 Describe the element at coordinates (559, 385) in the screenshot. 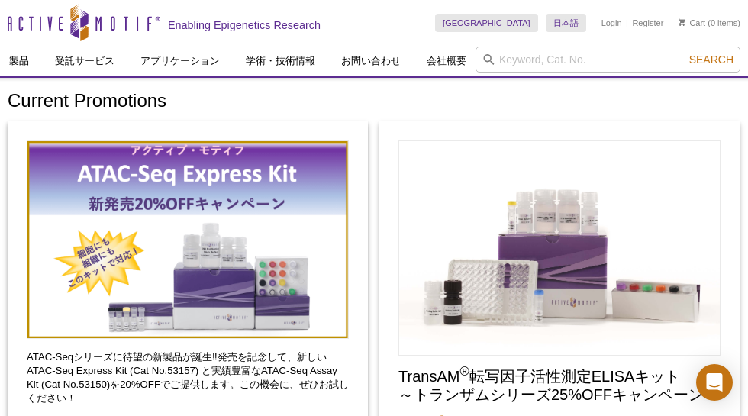

I see `h2: TransAM 転写因子活性測定ELISAキット ～トランザムシリーズ25%OFFキャンペーン～` at that location.